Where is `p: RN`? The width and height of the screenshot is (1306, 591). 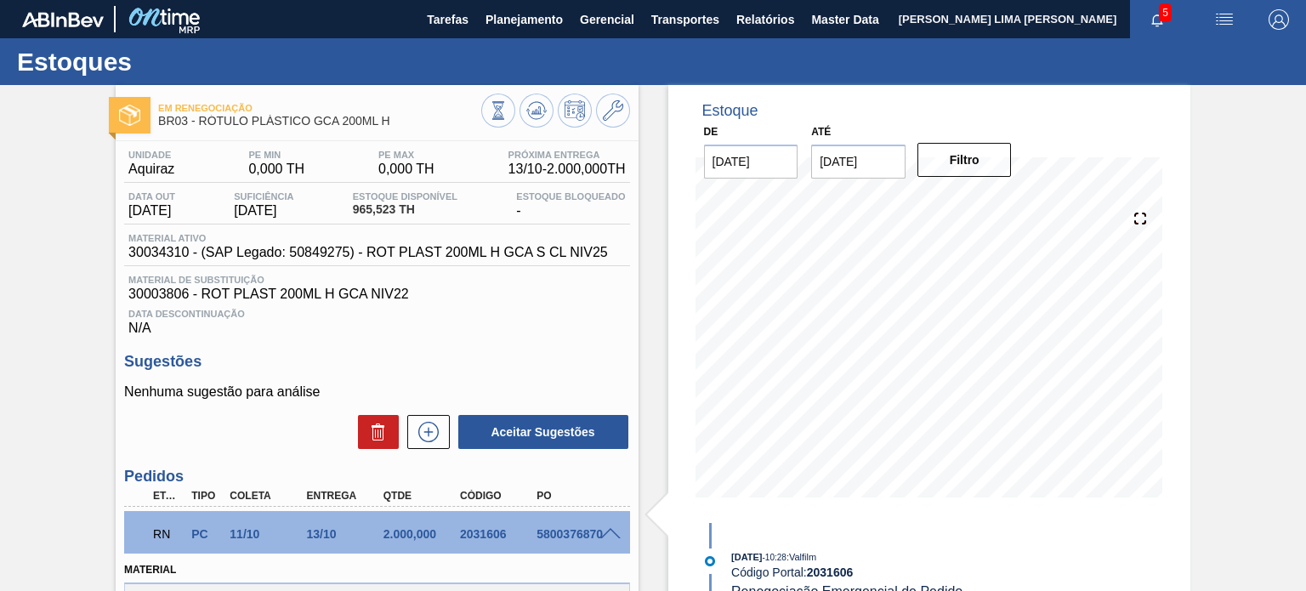
p: RN is located at coordinates (167, 534).